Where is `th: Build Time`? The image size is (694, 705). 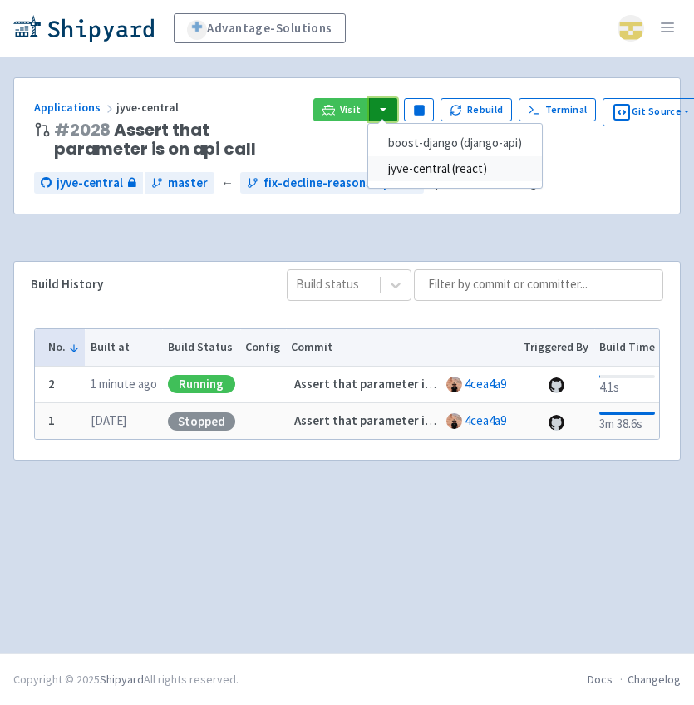
th: Build Time is located at coordinates (627, 347).